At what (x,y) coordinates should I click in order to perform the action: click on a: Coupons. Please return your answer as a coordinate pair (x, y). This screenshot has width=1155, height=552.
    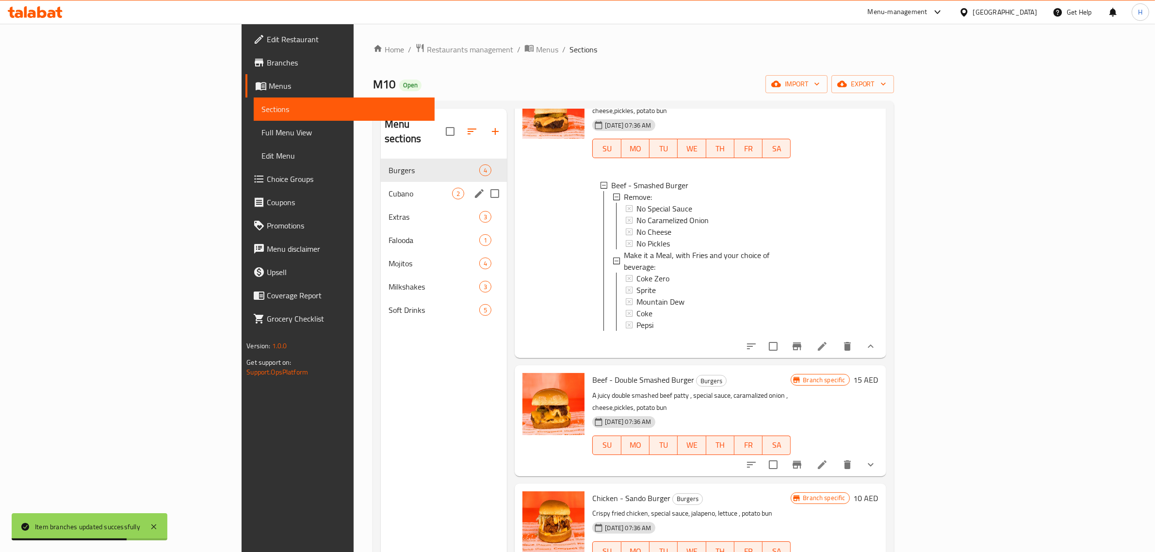
    Looking at the image, I should click on (340, 202).